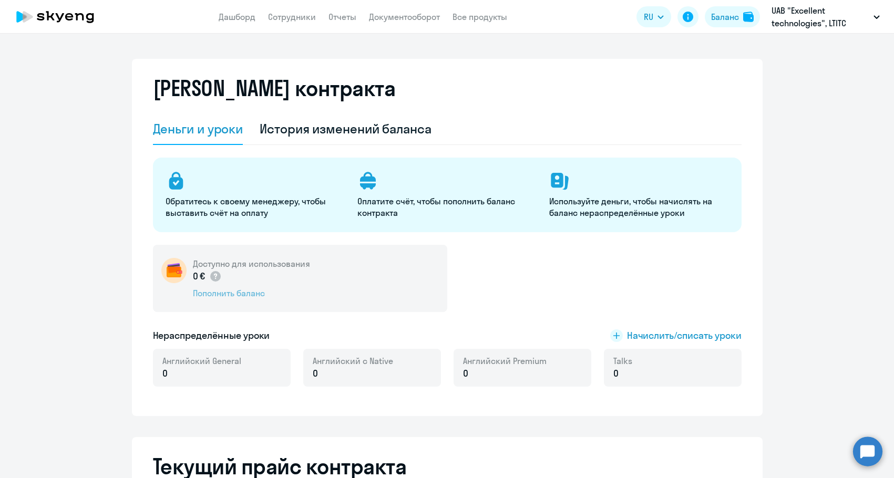 The image size is (894, 478). Describe the element at coordinates (237, 17) in the screenshot. I see `a: Дашборд` at that location.